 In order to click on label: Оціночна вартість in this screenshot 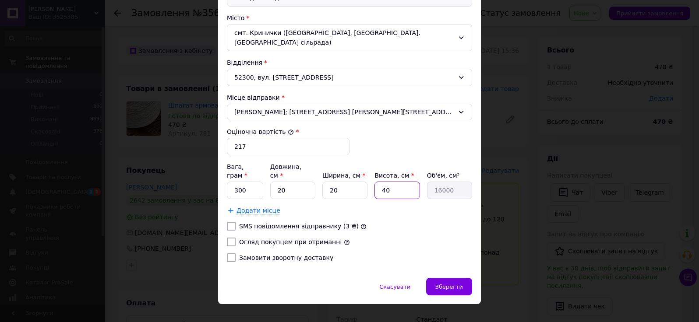, I will do `click(260, 132)`.